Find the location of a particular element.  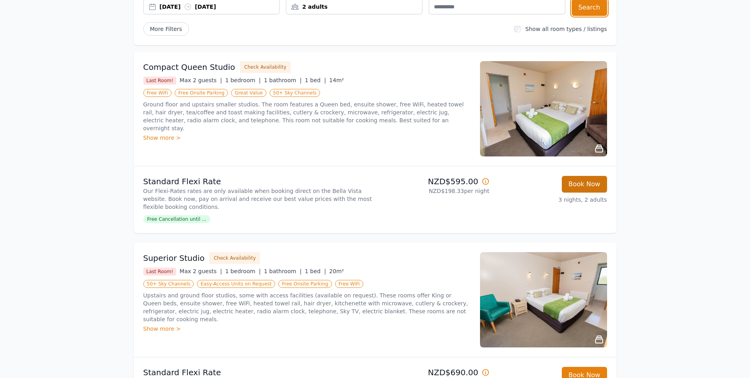

p: Ground floor and upstairs smaller studios. The room features a Queen bed, ensuite shower, free Wi... is located at coordinates (307, 116).